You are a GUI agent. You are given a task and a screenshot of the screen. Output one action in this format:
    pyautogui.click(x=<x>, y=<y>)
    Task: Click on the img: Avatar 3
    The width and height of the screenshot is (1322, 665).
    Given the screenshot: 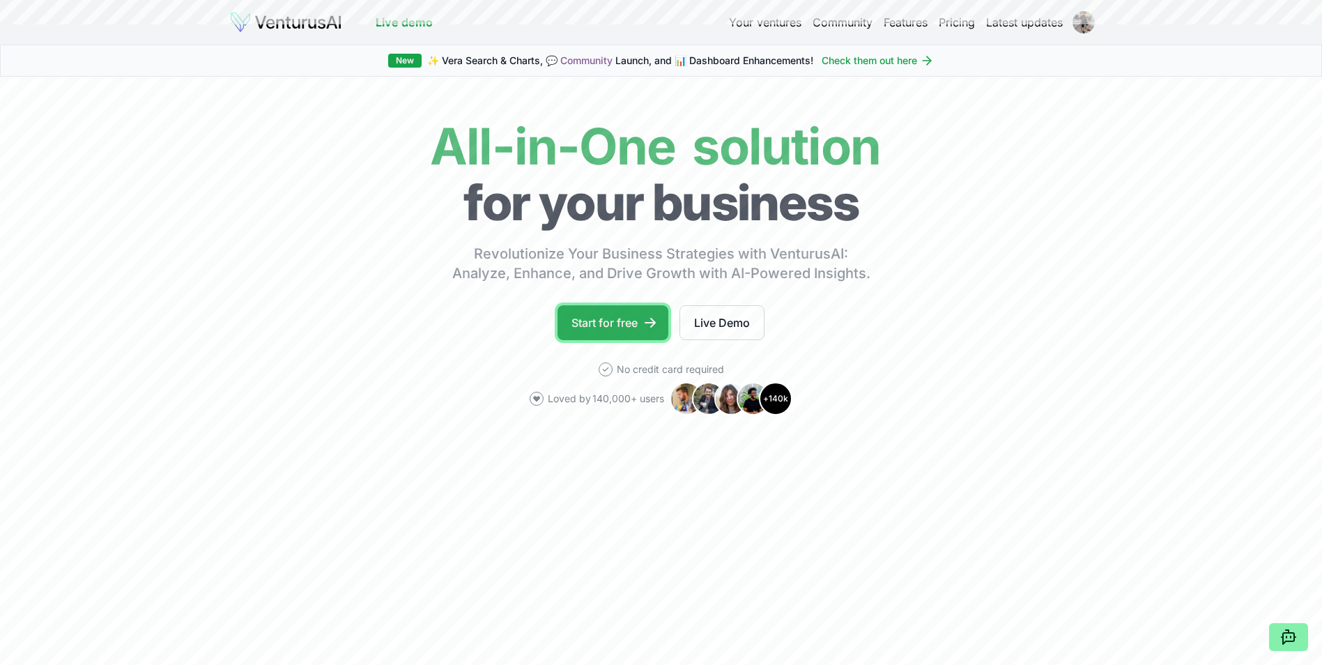 What is the action you would take?
    pyautogui.click(x=731, y=399)
    